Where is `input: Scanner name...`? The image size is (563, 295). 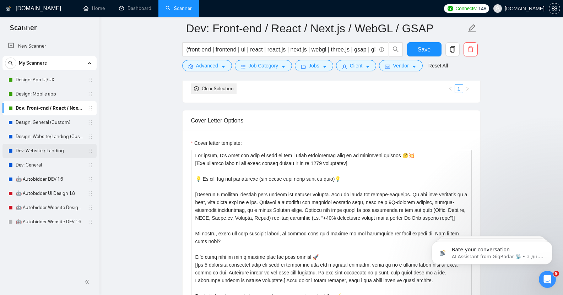 input: Scanner name... is located at coordinates (326, 28).